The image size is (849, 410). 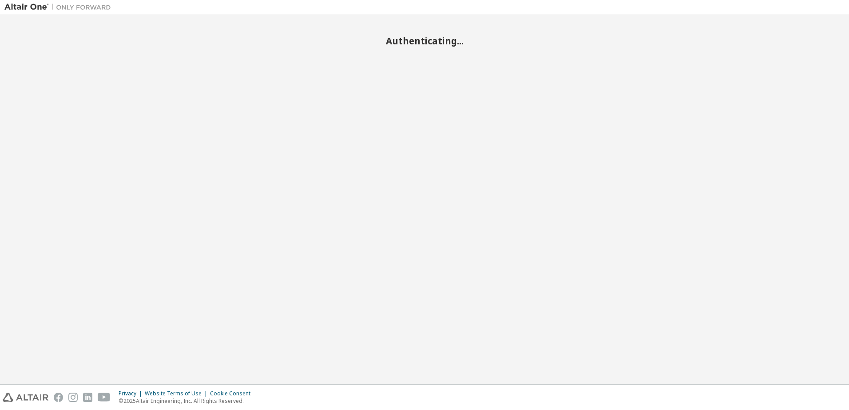 I want to click on div: Privacy, so click(x=131, y=394).